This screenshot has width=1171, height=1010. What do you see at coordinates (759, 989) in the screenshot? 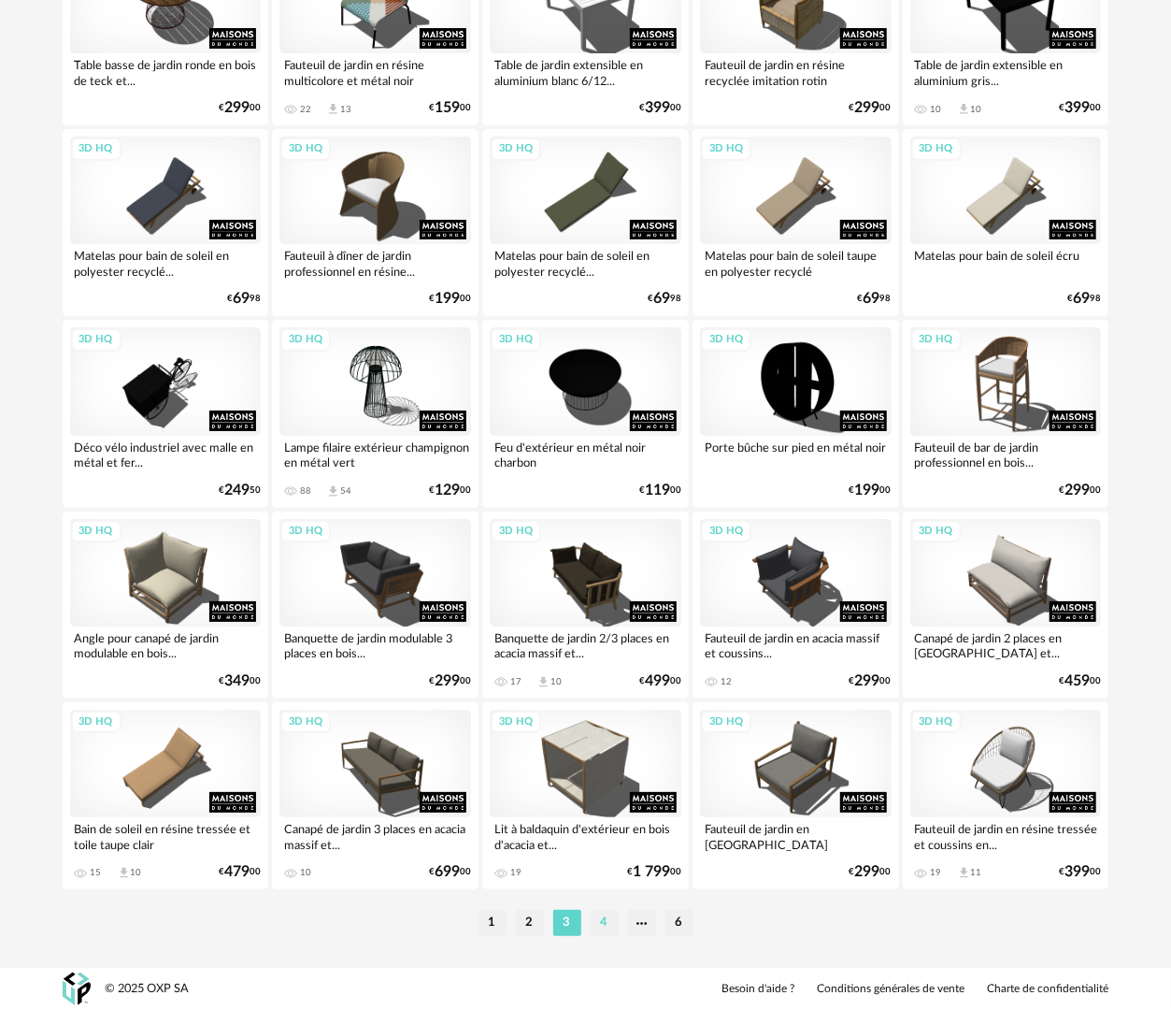
I see `a: Besoin d'aide ?` at bounding box center [759, 989].